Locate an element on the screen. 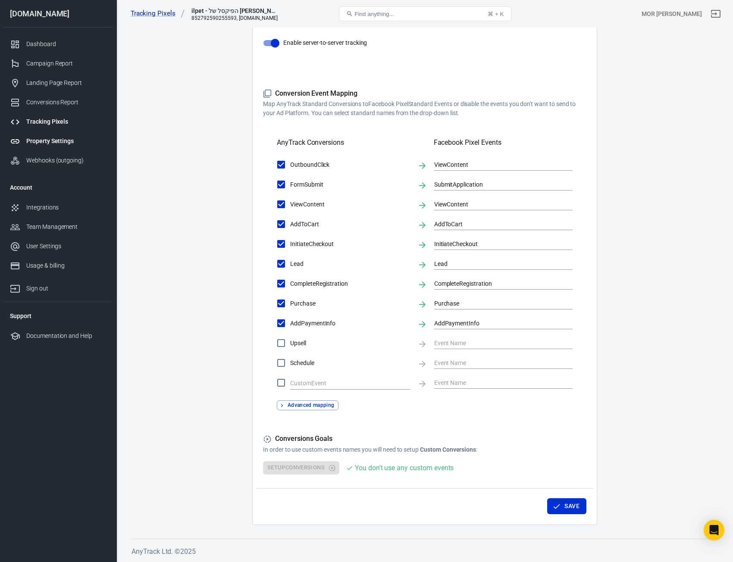 This screenshot has height=562, width=733. input: Clear is located at coordinates (344, 383).